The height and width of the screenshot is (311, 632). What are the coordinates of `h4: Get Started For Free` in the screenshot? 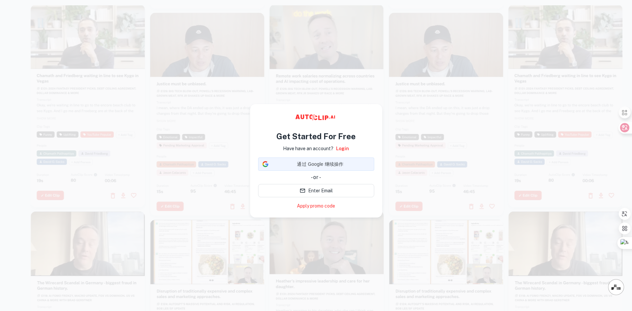 It's located at (316, 136).